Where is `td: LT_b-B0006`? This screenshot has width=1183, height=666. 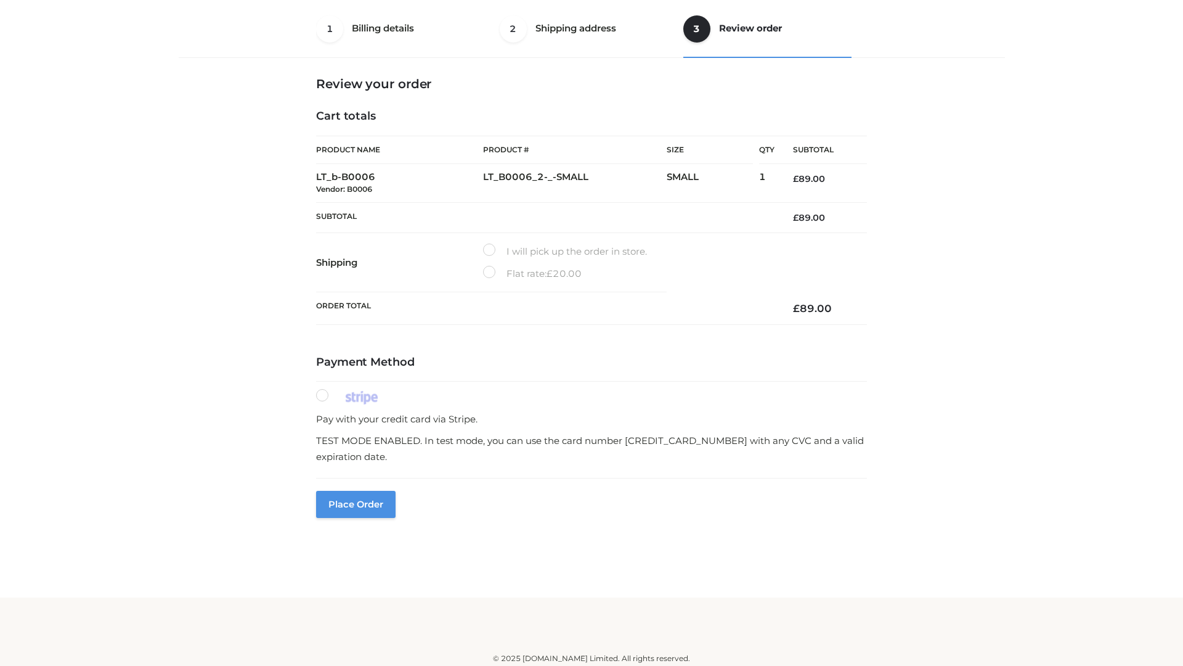 td: LT_b-B0006 is located at coordinates (399, 183).